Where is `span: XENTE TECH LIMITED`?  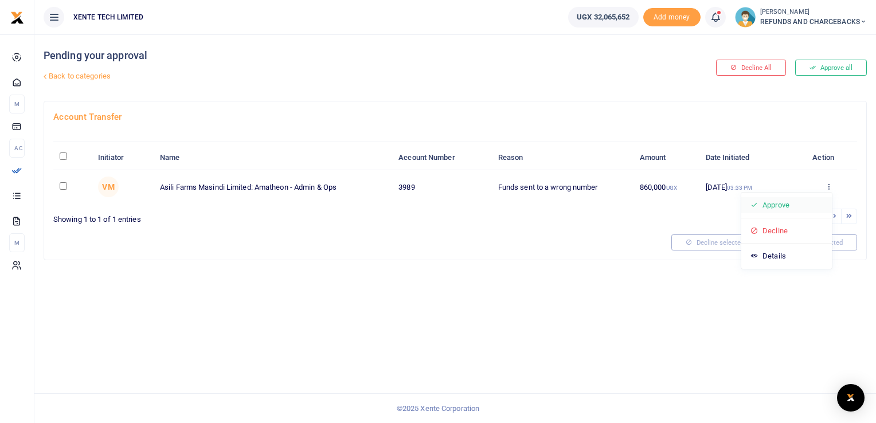
span: XENTE TECH LIMITED is located at coordinates (108, 17).